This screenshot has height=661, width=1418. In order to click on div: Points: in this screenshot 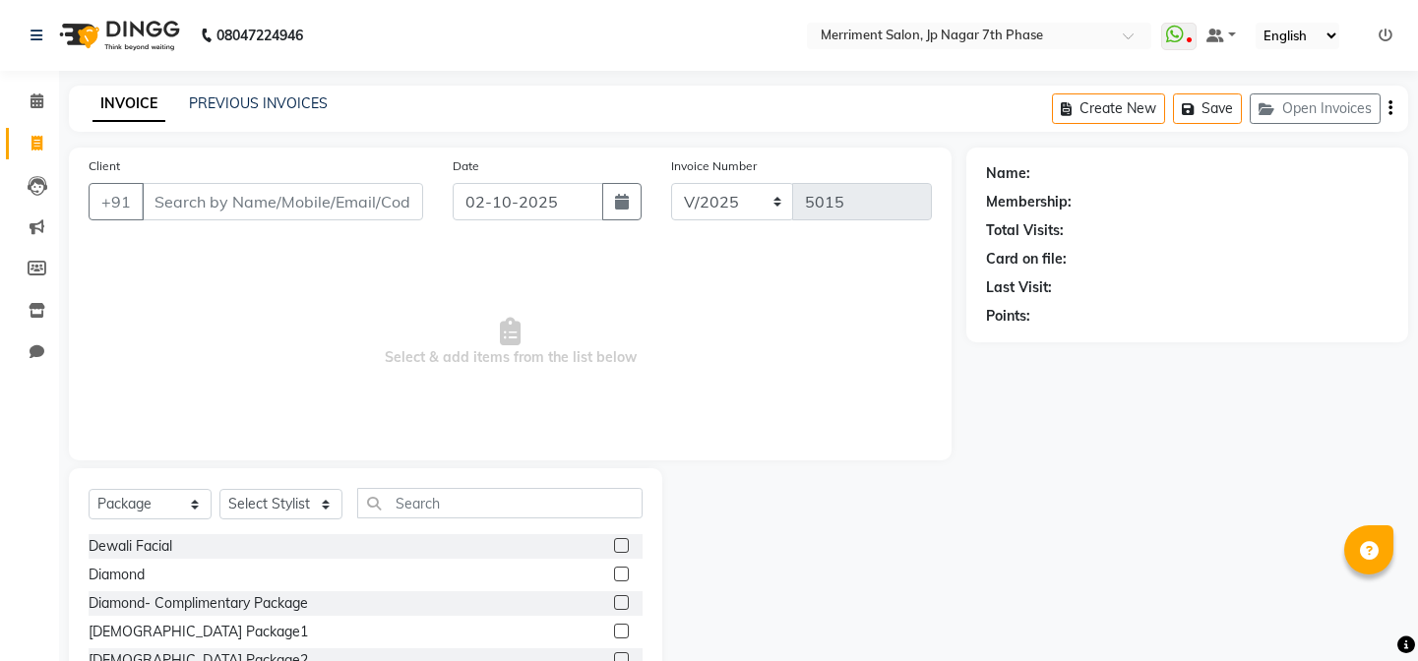, I will do `click(1008, 316)`.